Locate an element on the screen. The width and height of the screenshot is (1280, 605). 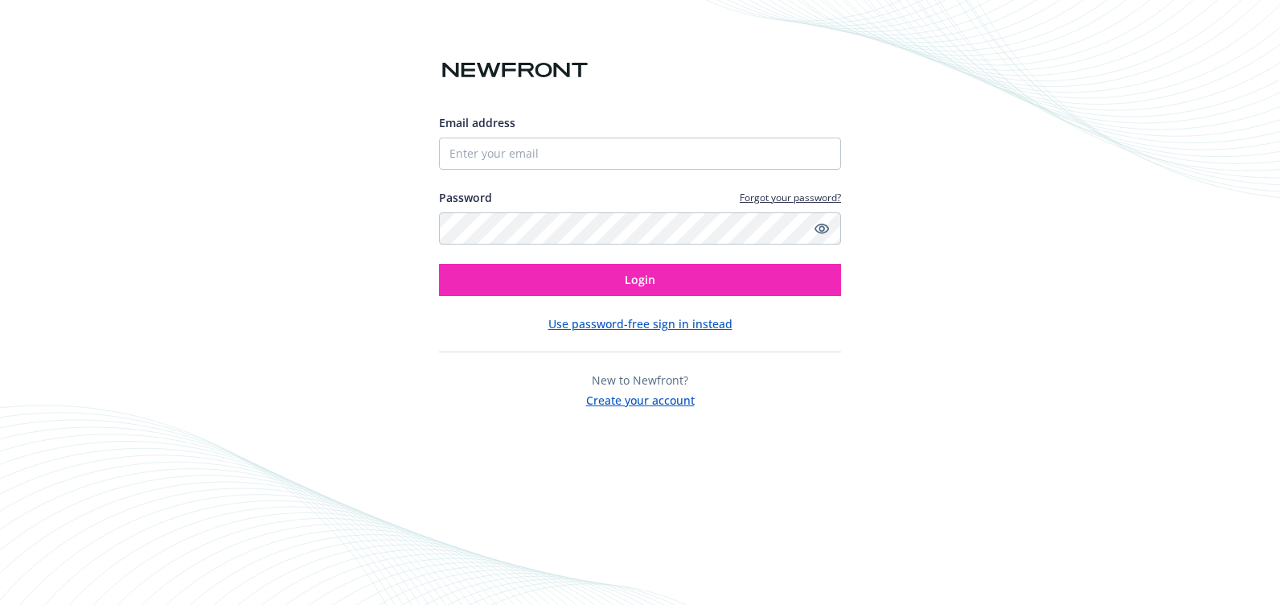
span: Login is located at coordinates (640, 279).